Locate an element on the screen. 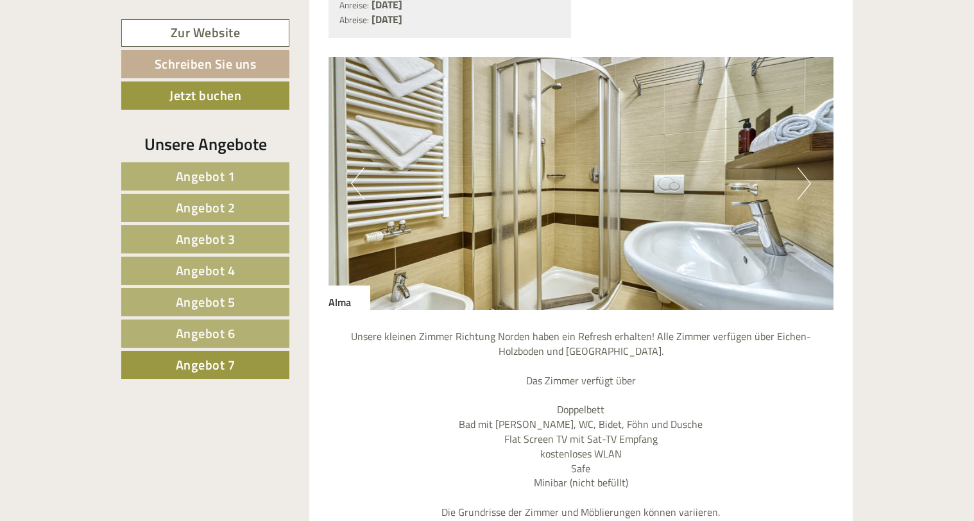  img: image is located at coordinates (581, 183).